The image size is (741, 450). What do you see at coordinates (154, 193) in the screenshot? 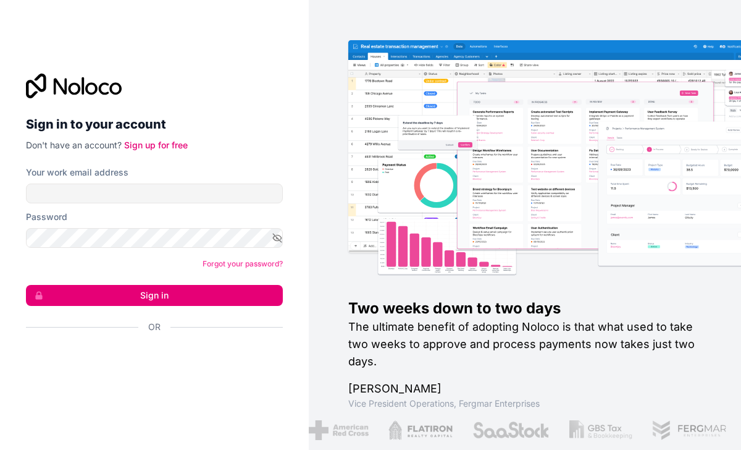
I see `input: Email address` at bounding box center [154, 193].